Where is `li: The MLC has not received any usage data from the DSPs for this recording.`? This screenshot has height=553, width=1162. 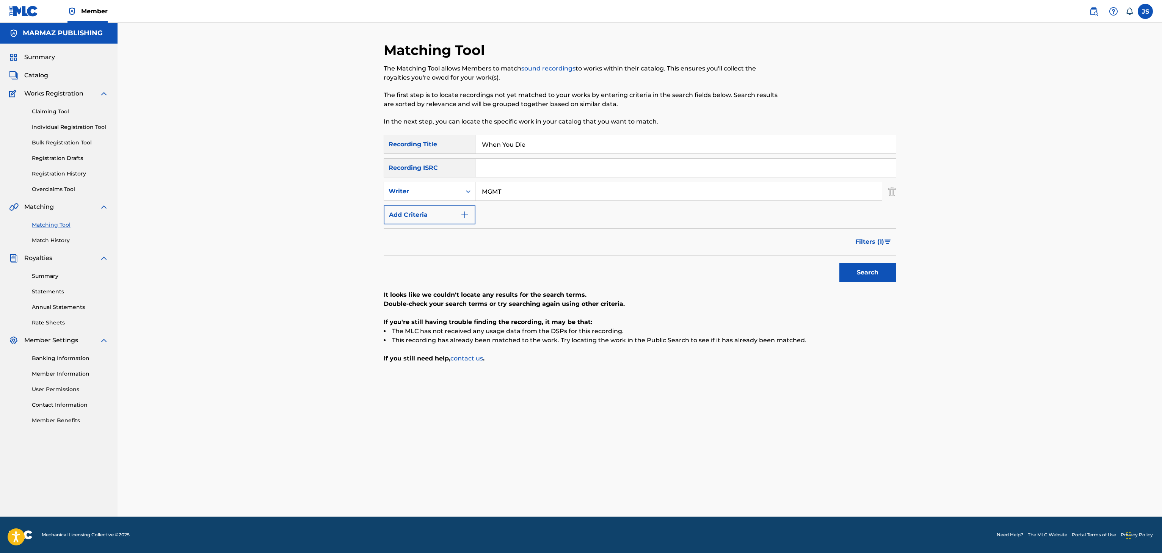 li: The MLC has not received any usage data from the DSPs for this recording. is located at coordinates (640, 331).